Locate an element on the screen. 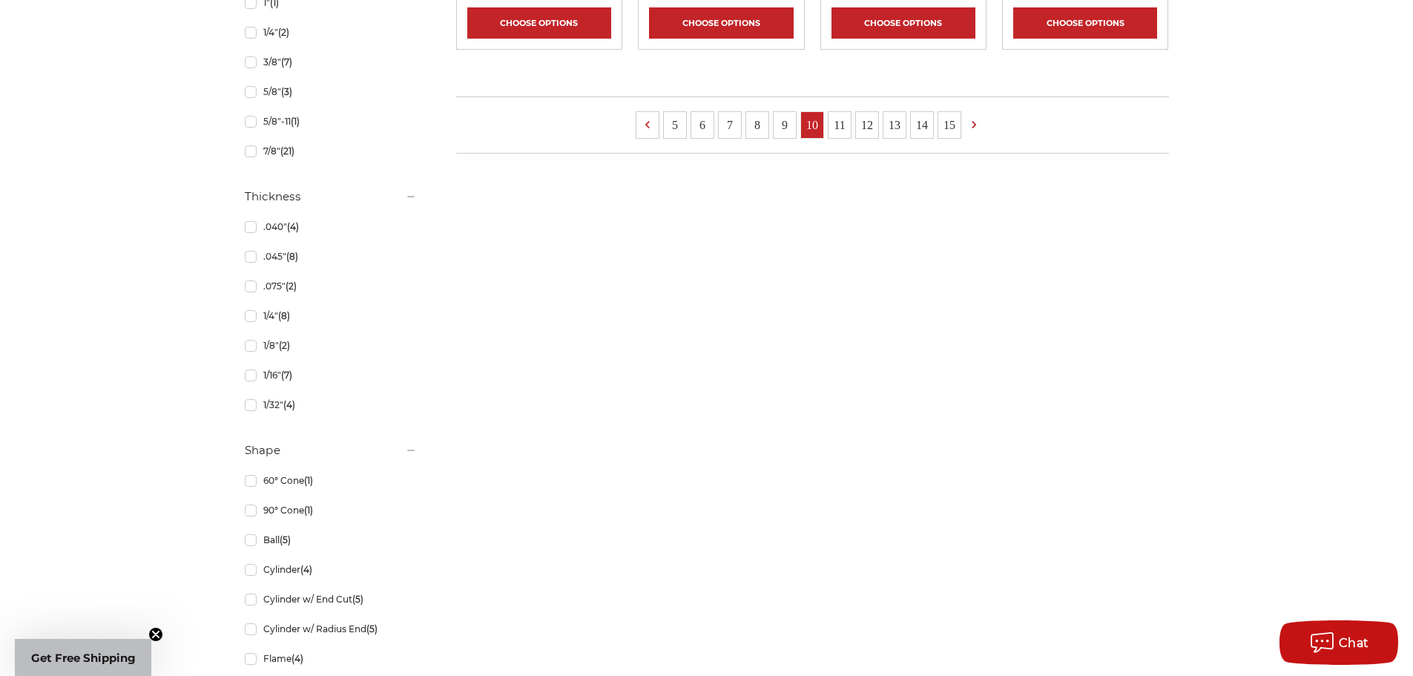 Image resolution: width=1413 pixels, height=676 pixels. a: 5 is located at coordinates (675, 125).